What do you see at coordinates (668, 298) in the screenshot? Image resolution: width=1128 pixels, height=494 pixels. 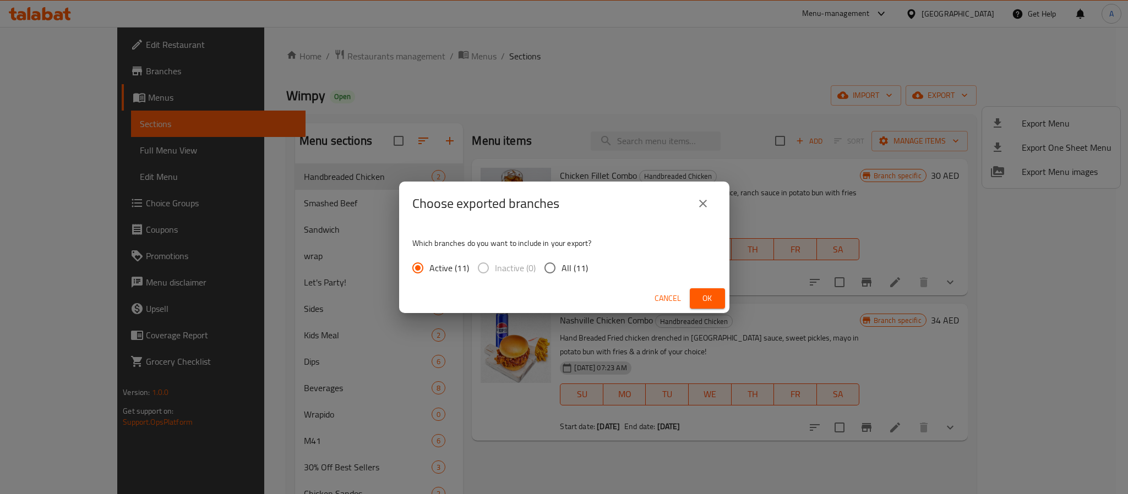 I see `span: Cancel` at bounding box center [668, 298].